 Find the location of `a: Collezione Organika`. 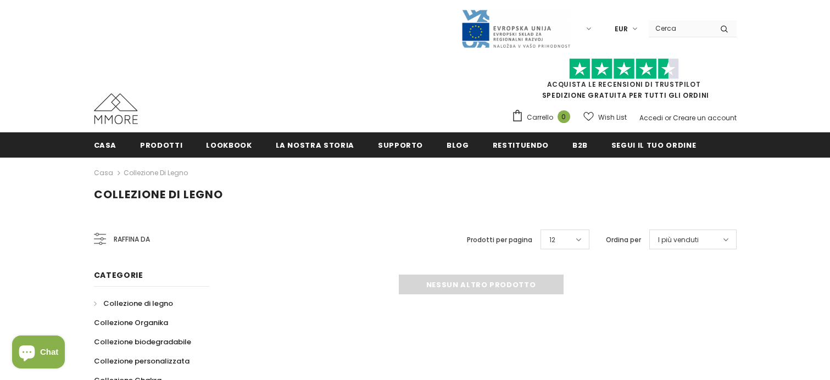

a: Collezione Organika is located at coordinates (131, 322).